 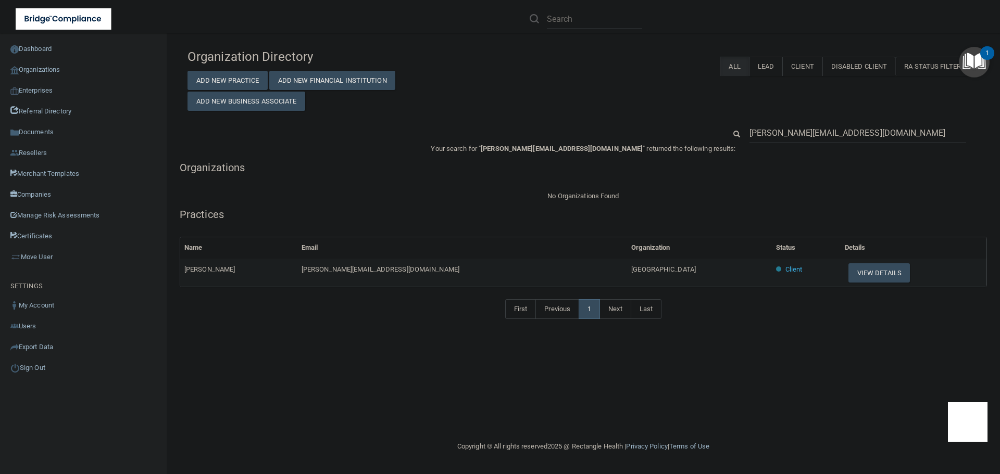 What do you see at coordinates (765, 66) in the screenshot?
I see `label: Lead` at bounding box center [765, 66].